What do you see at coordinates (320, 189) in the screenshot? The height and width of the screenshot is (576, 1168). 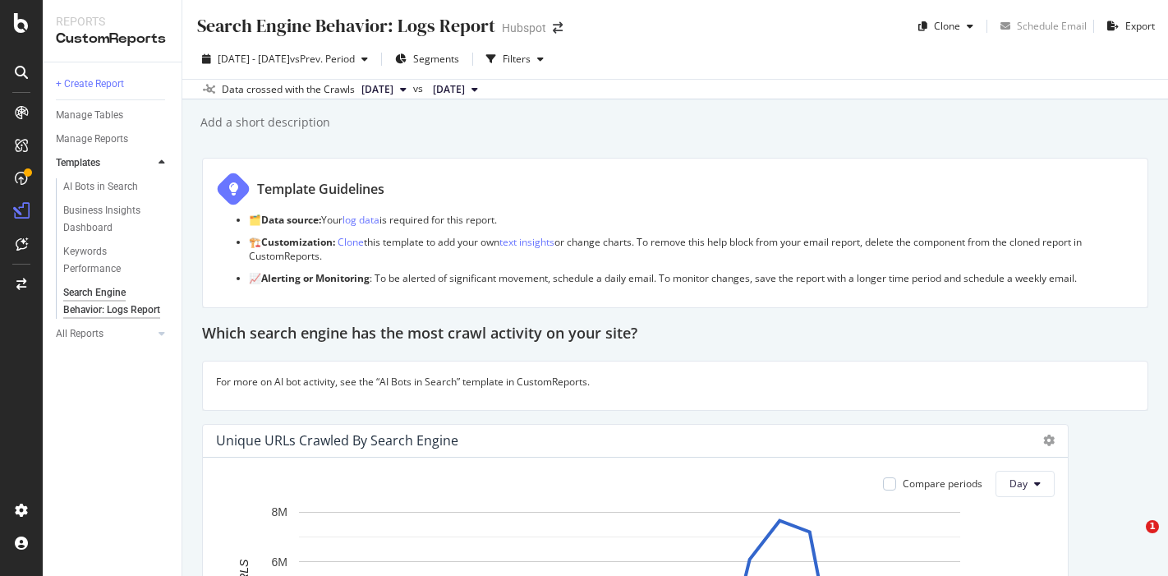 I see `div: Template Guidelines` at bounding box center [320, 189].